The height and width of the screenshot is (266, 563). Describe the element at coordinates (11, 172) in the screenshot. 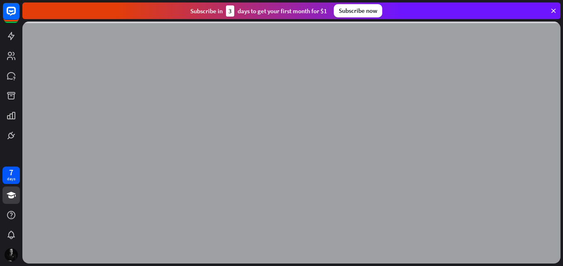

I see `div: 7` at that location.